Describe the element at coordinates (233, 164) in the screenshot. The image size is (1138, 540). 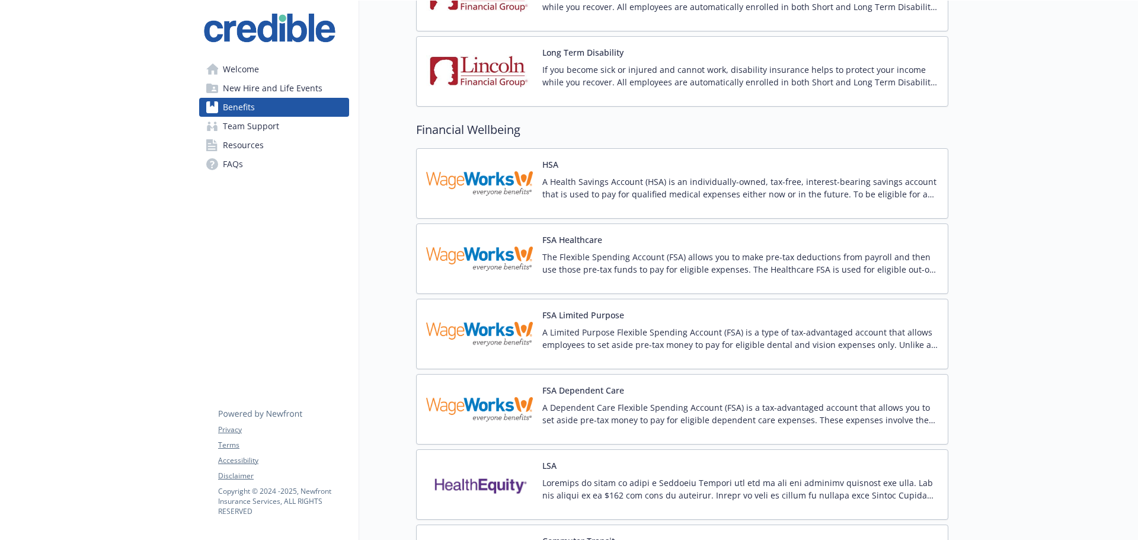
I see `span: FAQs` at that location.